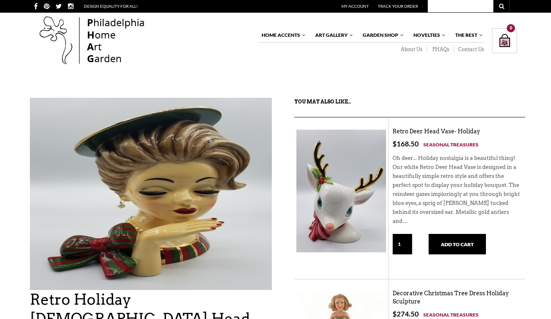  I want to click on input: Qty, so click(403, 244).